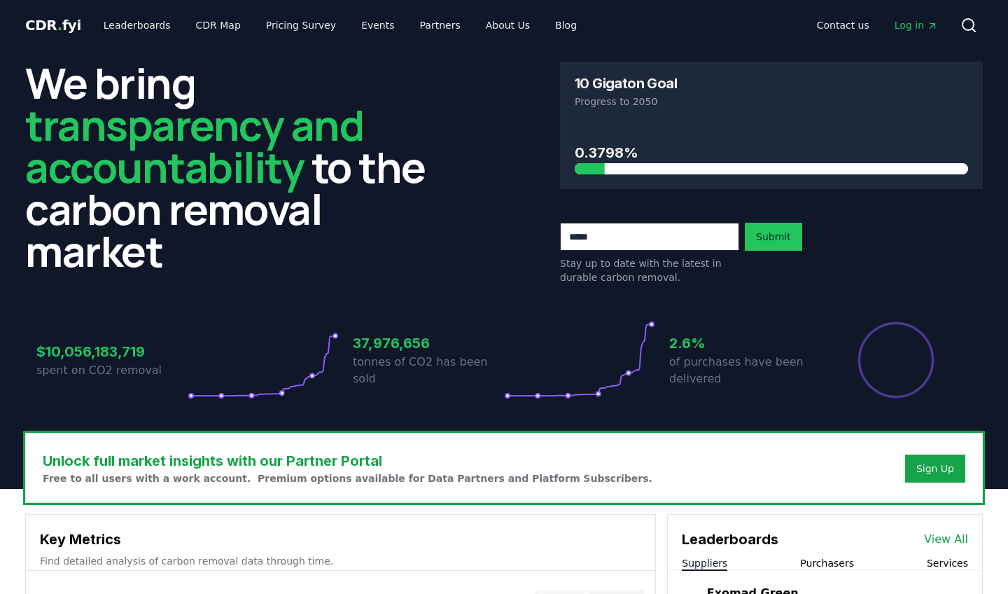 This screenshot has height=594, width=1008. Describe the element at coordinates (340, 539) in the screenshot. I see `h3: Key Metrics` at that location.